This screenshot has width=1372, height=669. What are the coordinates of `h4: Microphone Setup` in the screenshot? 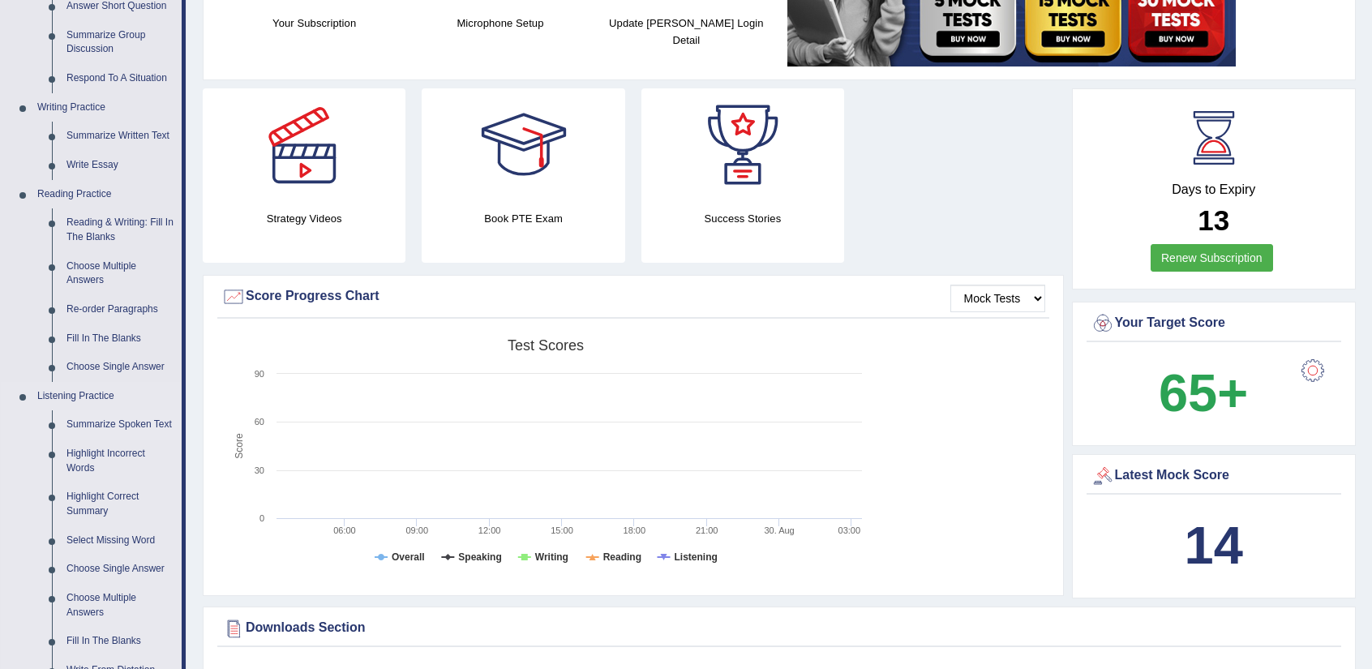 It's located at (499, 23).